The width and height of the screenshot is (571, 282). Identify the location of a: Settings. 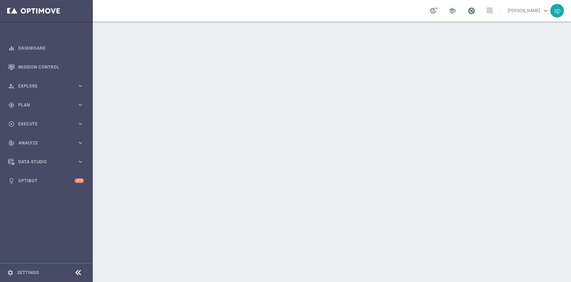
(28, 273).